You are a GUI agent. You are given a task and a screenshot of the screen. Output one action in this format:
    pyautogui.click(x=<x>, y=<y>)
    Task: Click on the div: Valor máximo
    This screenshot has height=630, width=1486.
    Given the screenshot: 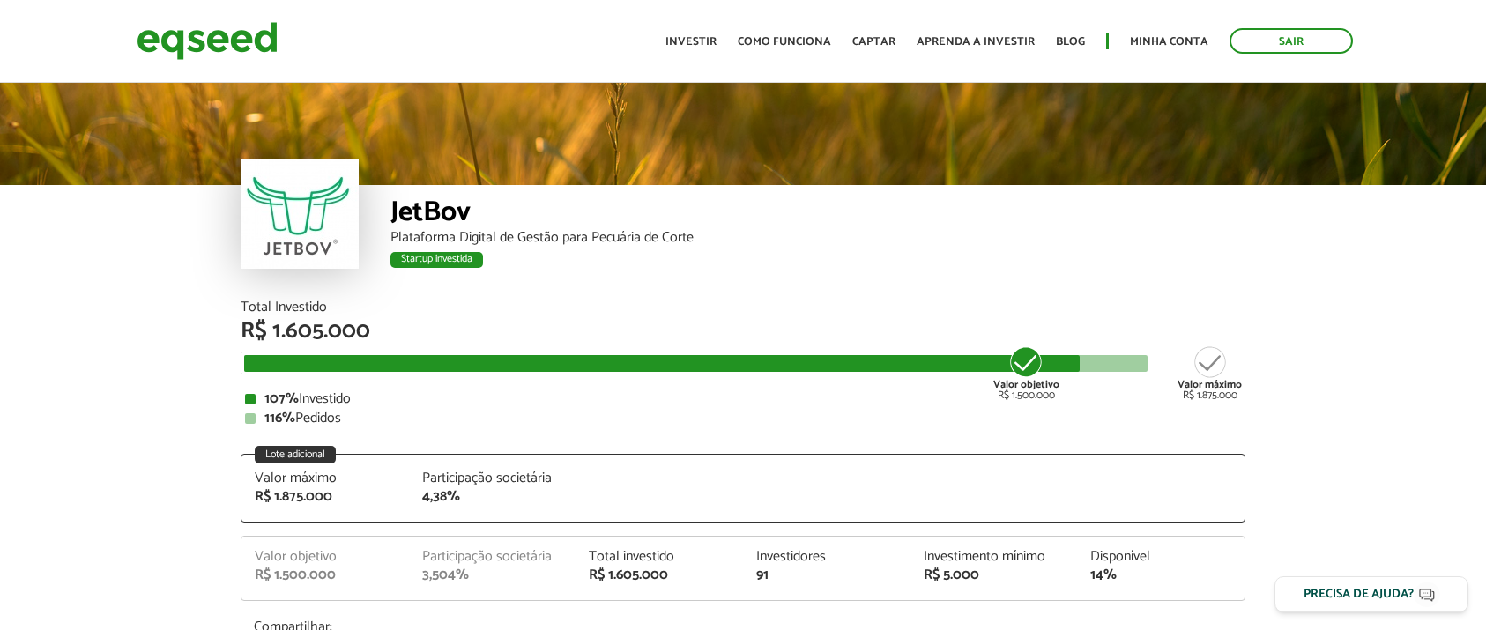 What is the action you would take?
    pyautogui.click(x=325, y=479)
    